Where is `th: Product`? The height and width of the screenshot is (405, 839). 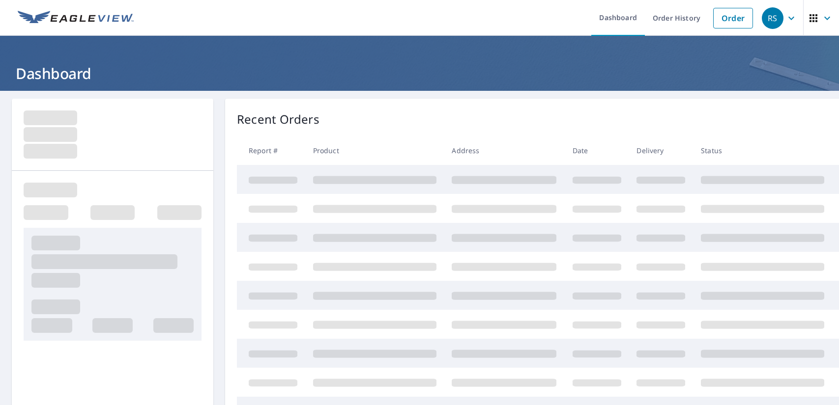 th: Product is located at coordinates (374, 150).